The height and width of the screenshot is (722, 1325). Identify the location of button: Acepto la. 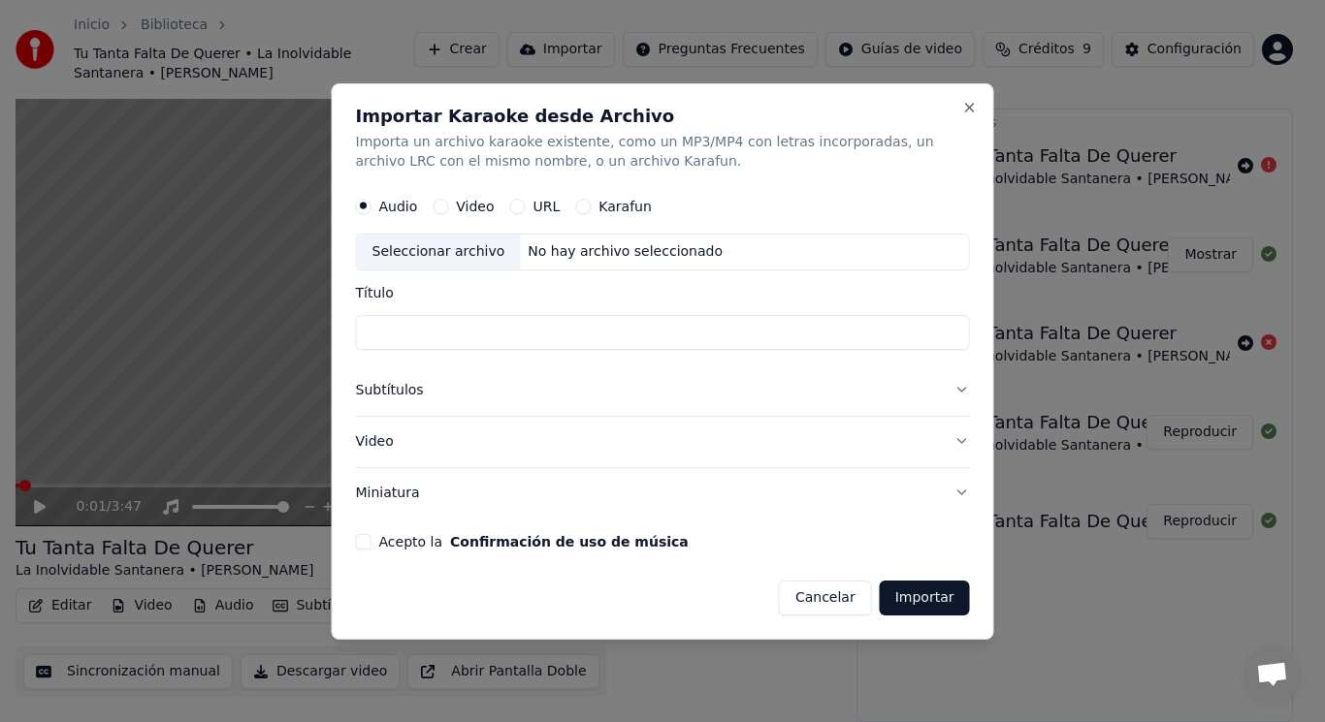
(569, 541).